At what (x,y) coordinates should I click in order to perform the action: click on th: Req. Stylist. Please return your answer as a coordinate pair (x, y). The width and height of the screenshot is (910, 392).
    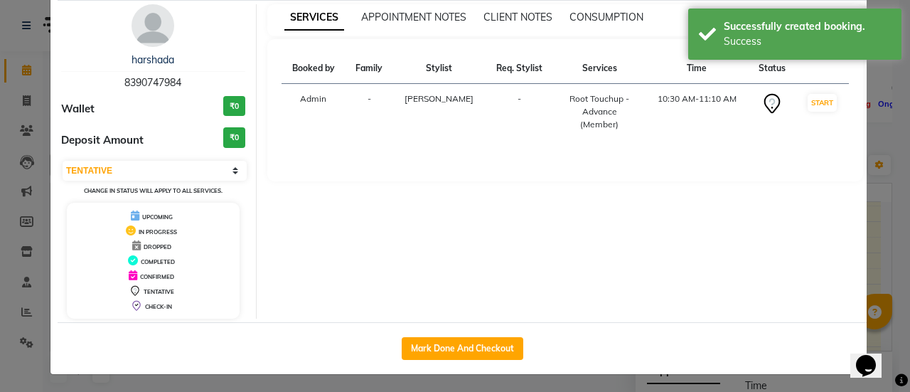
    Looking at the image, I should click on (520, 68).